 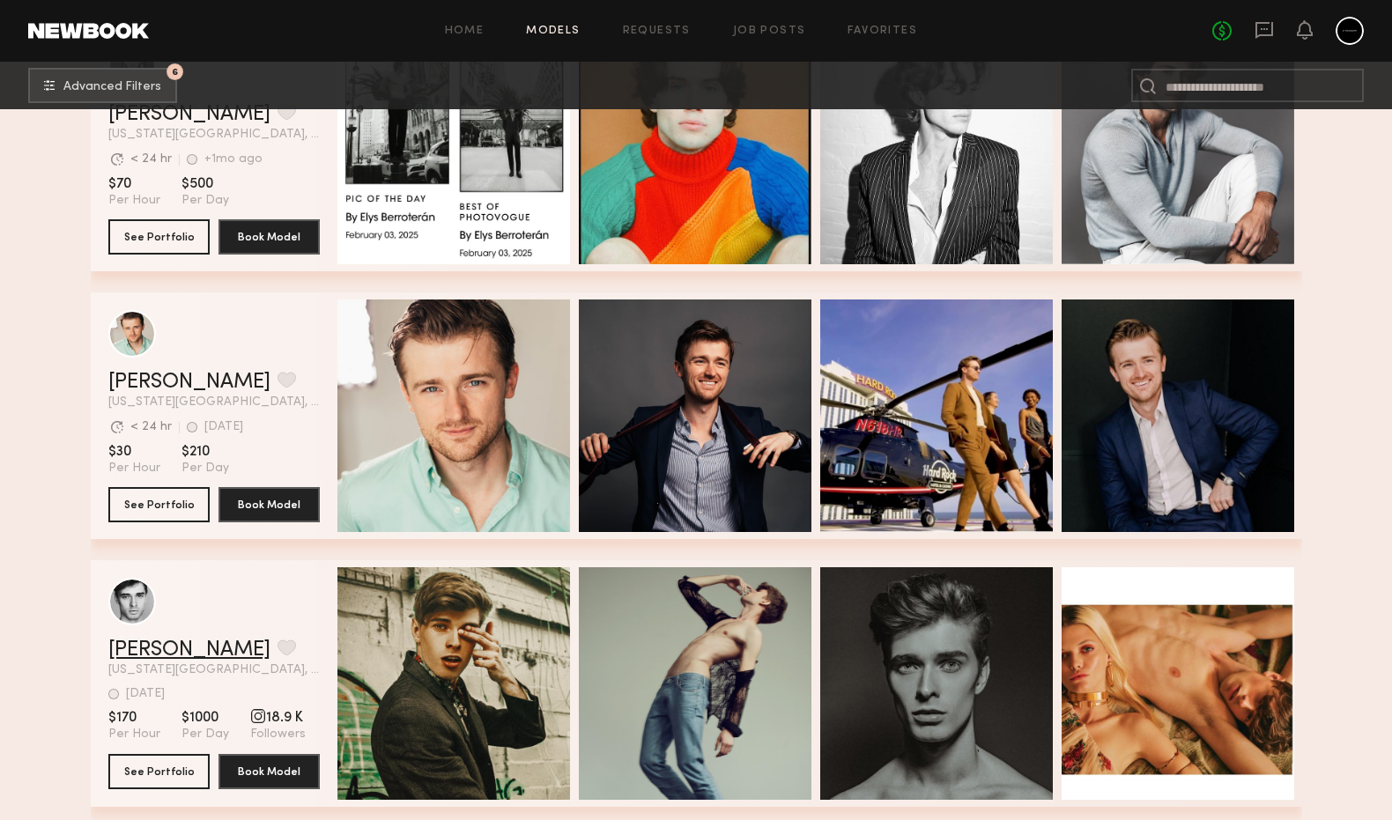 I want to click on span: $1000, so click(x=205, y=718).